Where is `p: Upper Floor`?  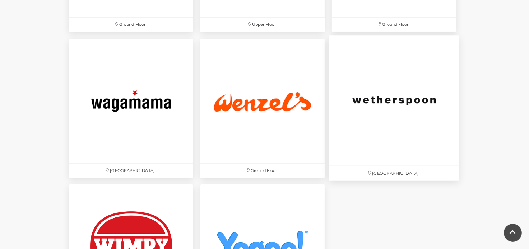
p: Upper Floor is located at coordinates (263, 24).